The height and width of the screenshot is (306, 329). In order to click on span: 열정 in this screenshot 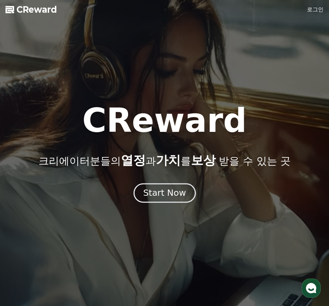, I will do `click(133, 160)`.